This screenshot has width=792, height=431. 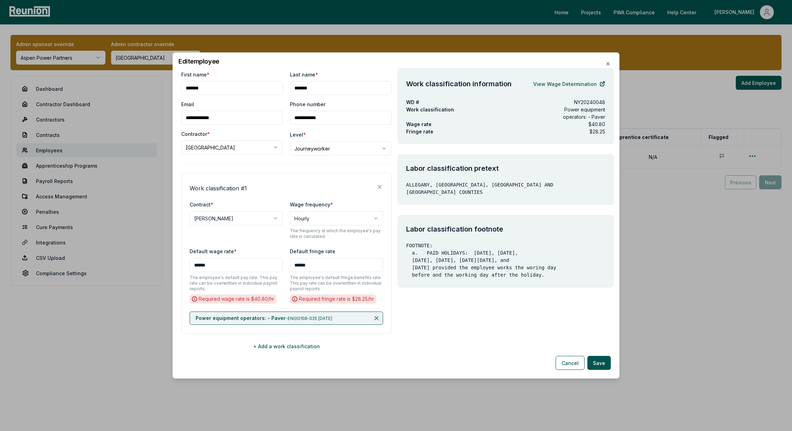 I want to click on label: Phone number, so click(x=308, y=104).